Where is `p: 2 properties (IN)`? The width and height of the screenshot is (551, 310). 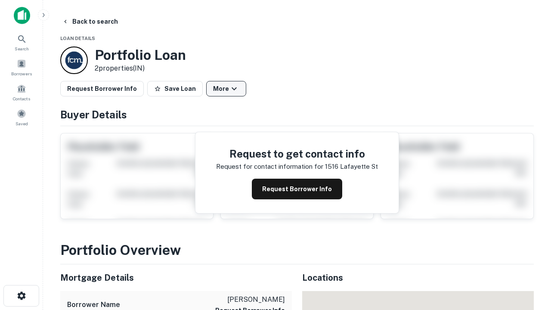 p: 2 properties (IN) is located at coordinates (140, 68).